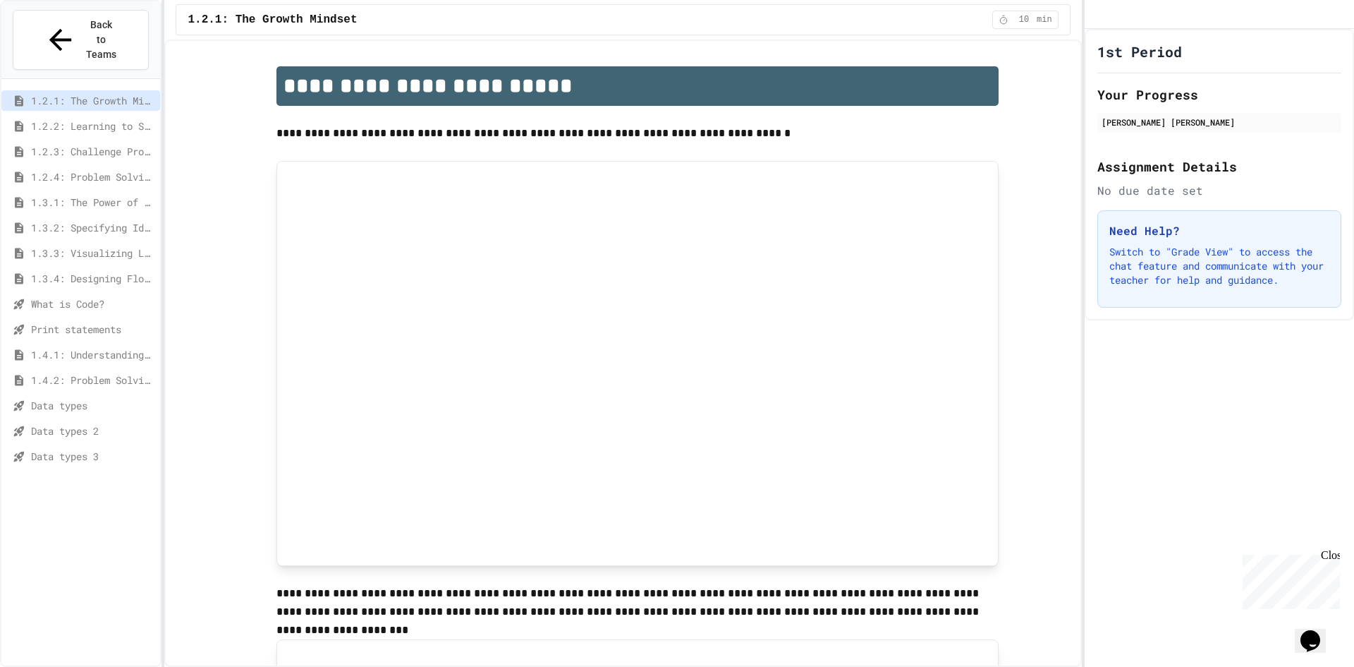 This screenshot has height=667, width=1354. Describe the element at coordinates (92, 456) in the screenshot. I see `span: Data types 3` at that location.